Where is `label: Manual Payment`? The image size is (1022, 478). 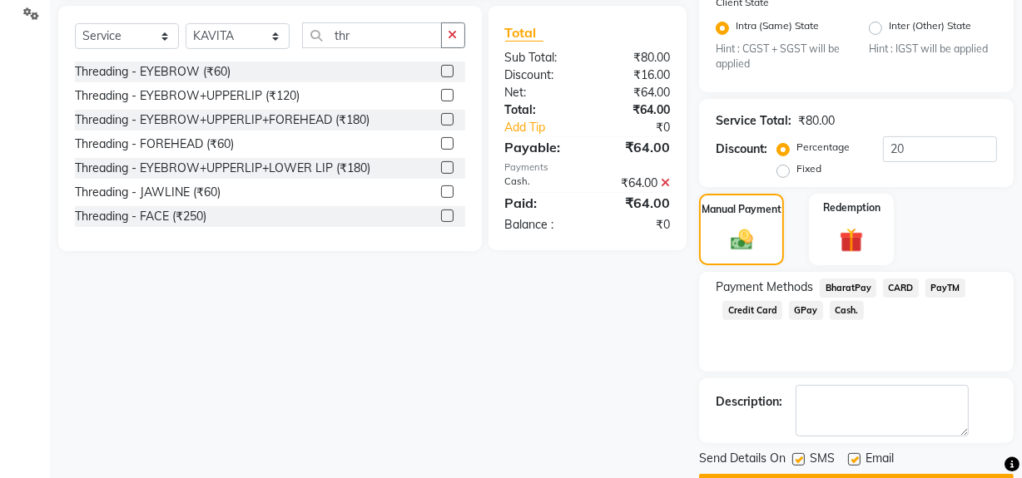 label: Manual Payment is located at coordinates (741, 210).